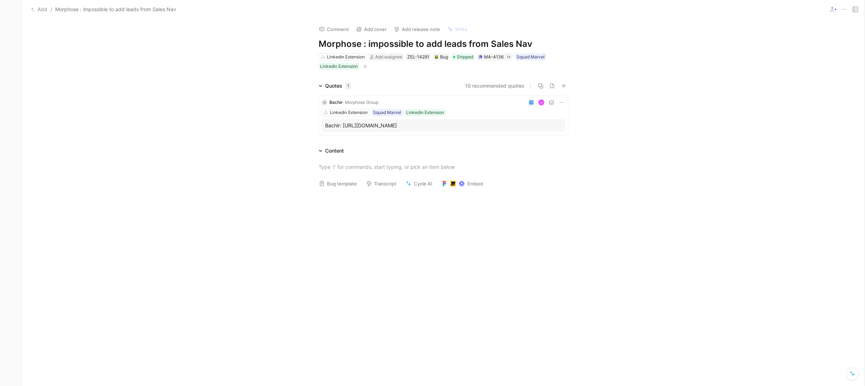 This screenshot has width=865, height=386. Describe the element at coordinates (39, 9) in the screenshot. I see `button: Add` at that location.